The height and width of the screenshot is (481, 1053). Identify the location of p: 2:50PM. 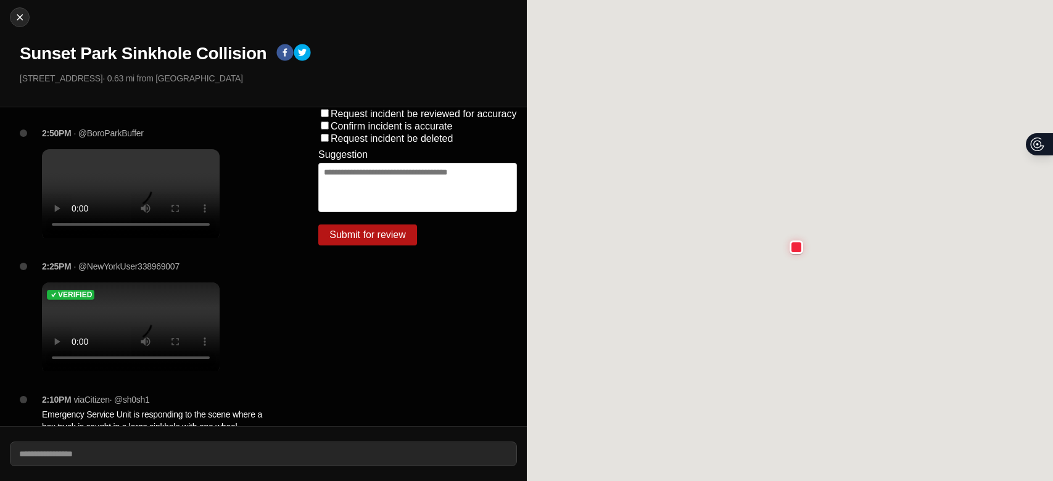
(57, 133).